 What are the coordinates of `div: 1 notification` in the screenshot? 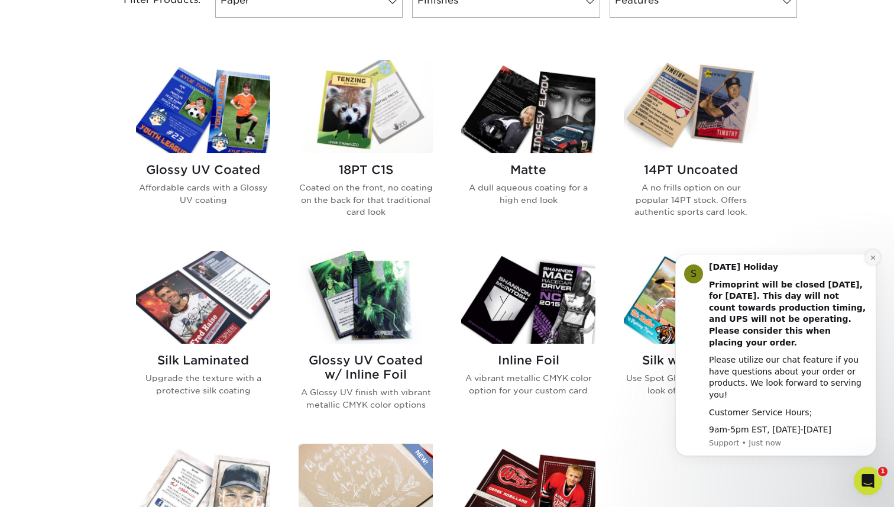 It's located at (118, 134).